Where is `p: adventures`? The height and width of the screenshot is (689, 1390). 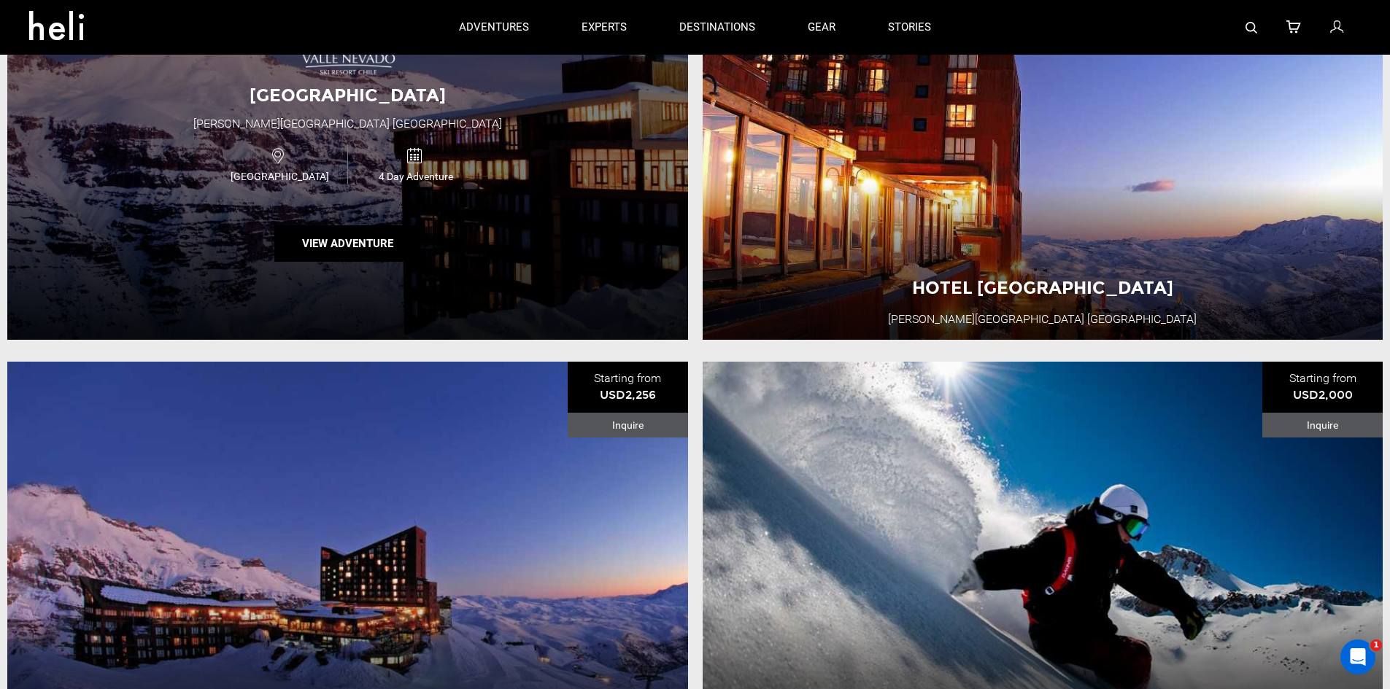
p: adventures is located at coordinates (494, 27).